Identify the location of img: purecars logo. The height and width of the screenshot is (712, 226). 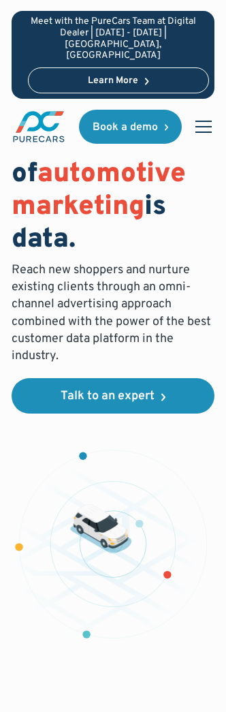
(39, 127).